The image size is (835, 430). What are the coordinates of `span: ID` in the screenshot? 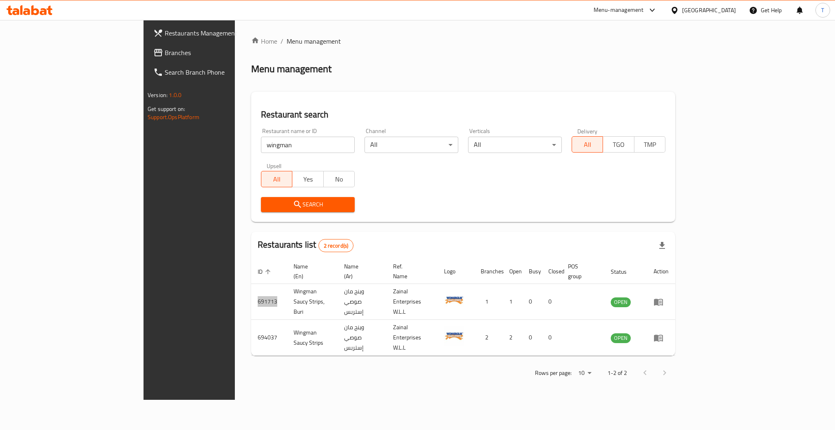 It's located at (265, 271).